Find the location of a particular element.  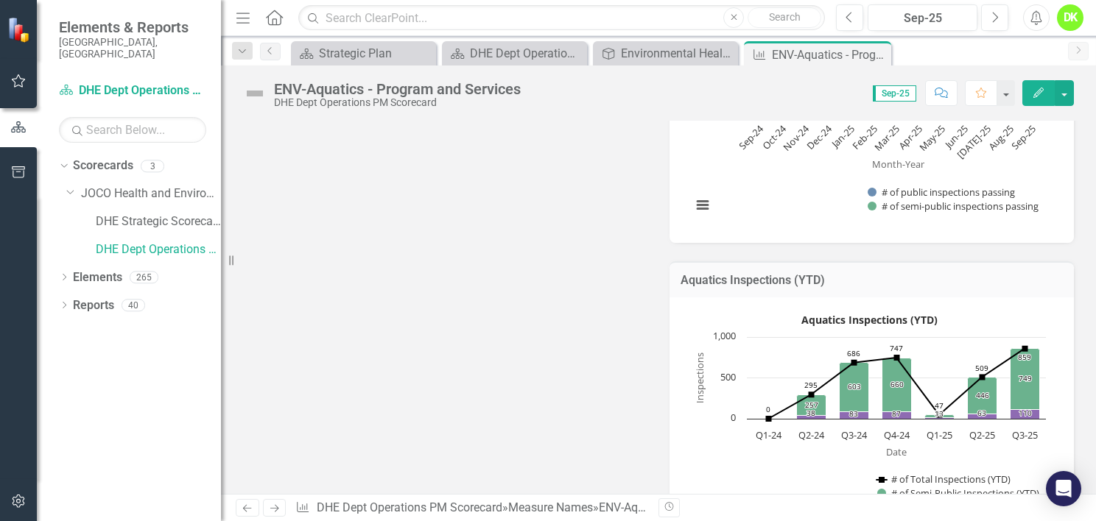

button: Show # of Semi-Public Inspections (YTD) is located at coordinates (958, 493).